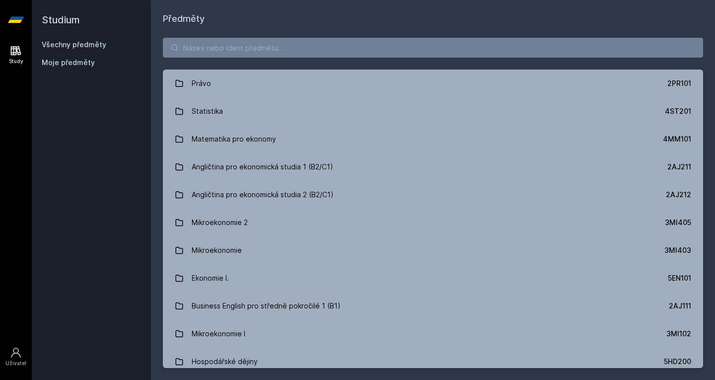  What do you see at coordinates (74, 44) in the screenshot?
I see `a: Všechny předměty` at bounding box center [74, 44].